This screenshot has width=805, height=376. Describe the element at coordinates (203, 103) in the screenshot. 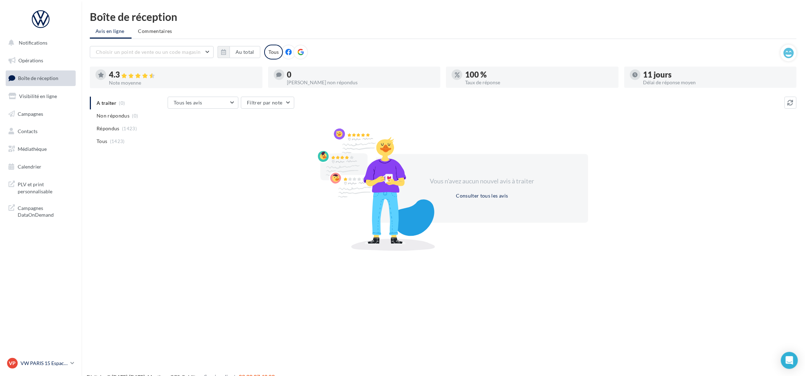

I see `button: Tous les avis` at that location.